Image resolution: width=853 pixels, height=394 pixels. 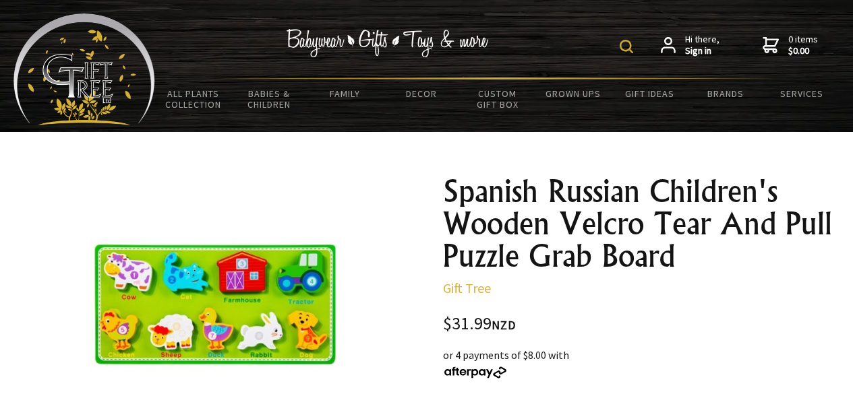 What do you see at coordinates (421, 94) in the screenshot?
I see `a: Decor` at bounding box center [421, 94].